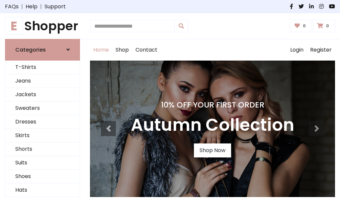  I want to click on a: Skirts, so click(43, 135).